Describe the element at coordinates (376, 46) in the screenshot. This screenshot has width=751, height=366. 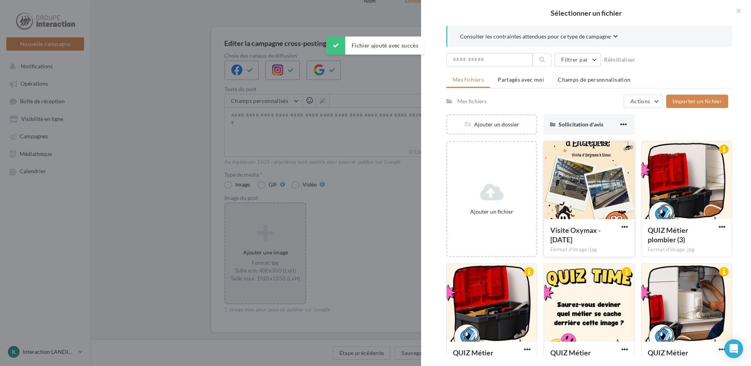
I see `div: Fichier ajouté avec succès` at that location.